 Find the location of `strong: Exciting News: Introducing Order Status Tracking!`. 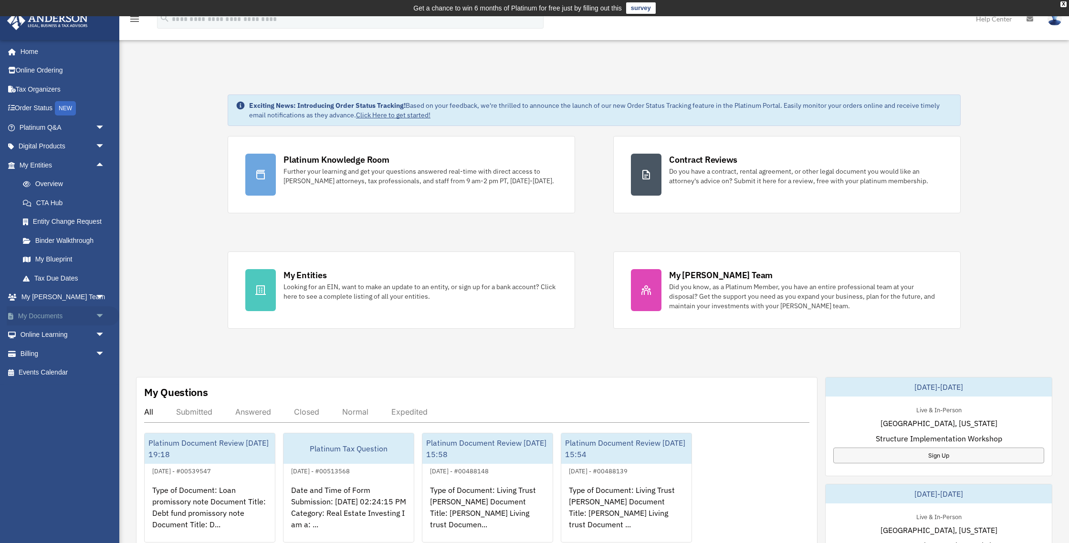

strong: Exciting News: Introducing Order Status Tracking! is located at coordinates (327, 105).